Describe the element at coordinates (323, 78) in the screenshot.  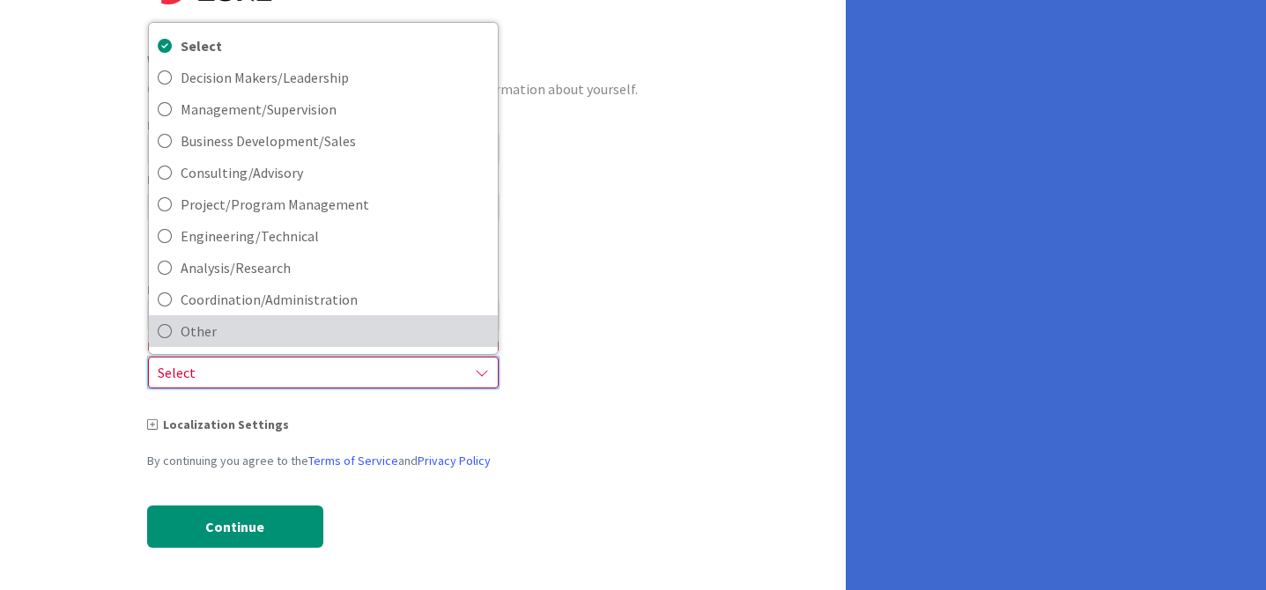
I see `a: Decision Makers/Leadership` at that location.